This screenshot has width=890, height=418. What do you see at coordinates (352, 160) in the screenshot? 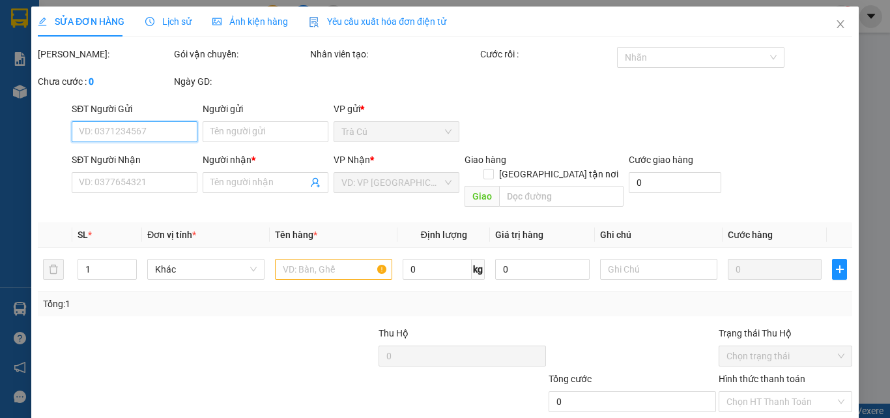
I see `span: VP Nhận` at bounding box center [352, 160].